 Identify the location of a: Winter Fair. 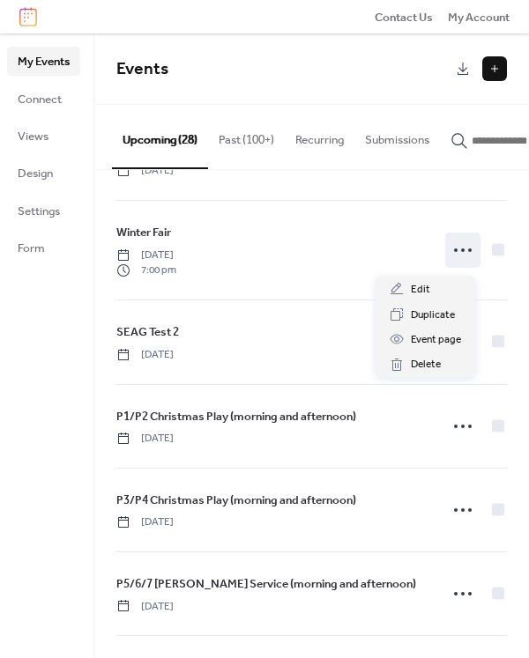
(144, 233).